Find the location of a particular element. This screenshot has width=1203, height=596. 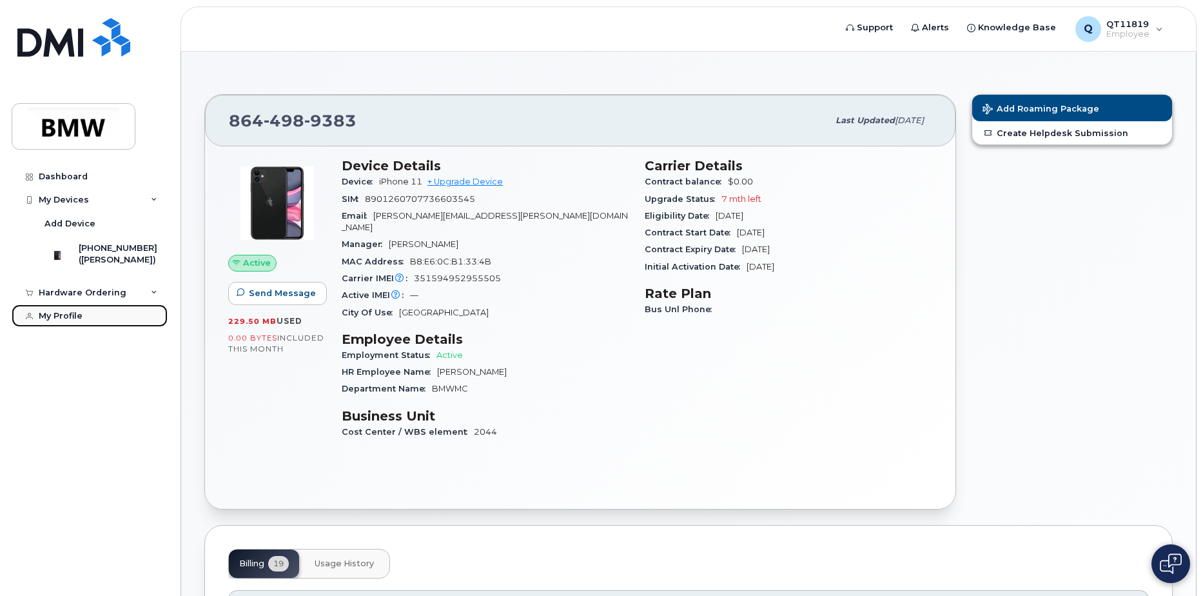

span: $0.00 is located at coordinates (740, 181).